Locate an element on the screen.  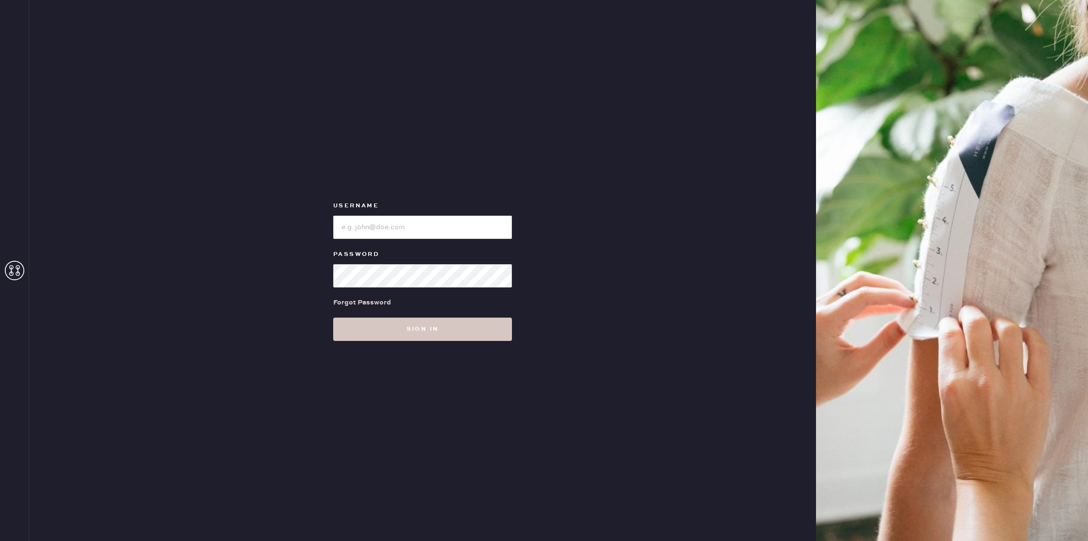
label: Username is located at coordinates (423, 206).